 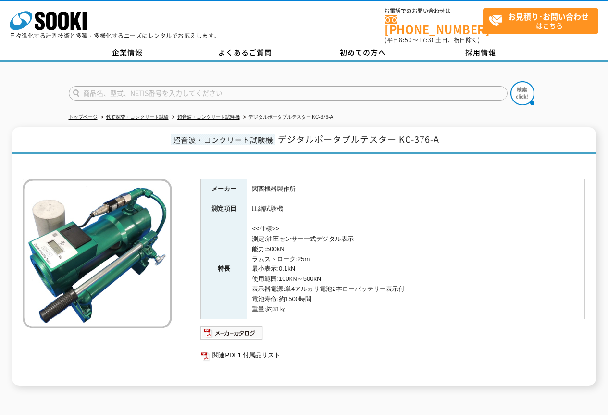 What do you see at coordinates (543, 21) in the screenshot?
I see `span: はこちら` at bounding box center [543, 21].